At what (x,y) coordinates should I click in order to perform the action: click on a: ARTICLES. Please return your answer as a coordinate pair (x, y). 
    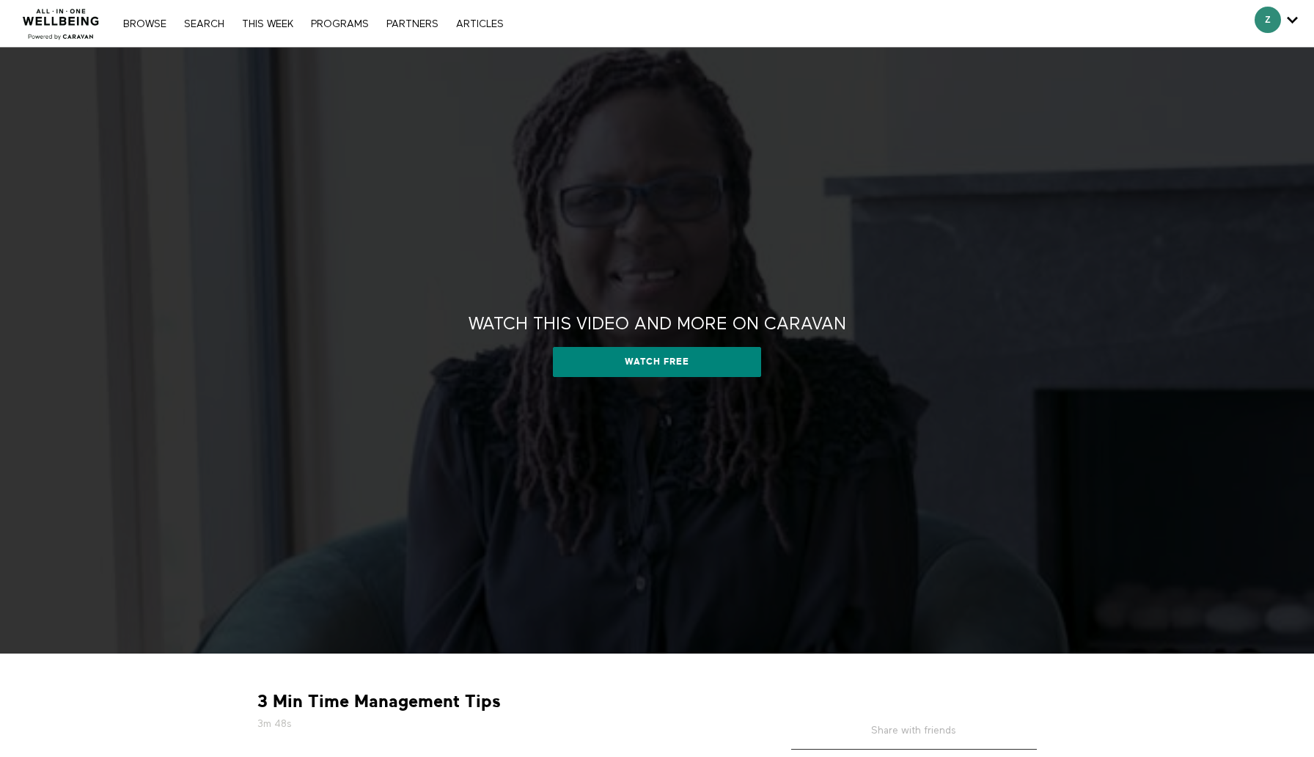
    Looking at the image, I should click on (480, 24).